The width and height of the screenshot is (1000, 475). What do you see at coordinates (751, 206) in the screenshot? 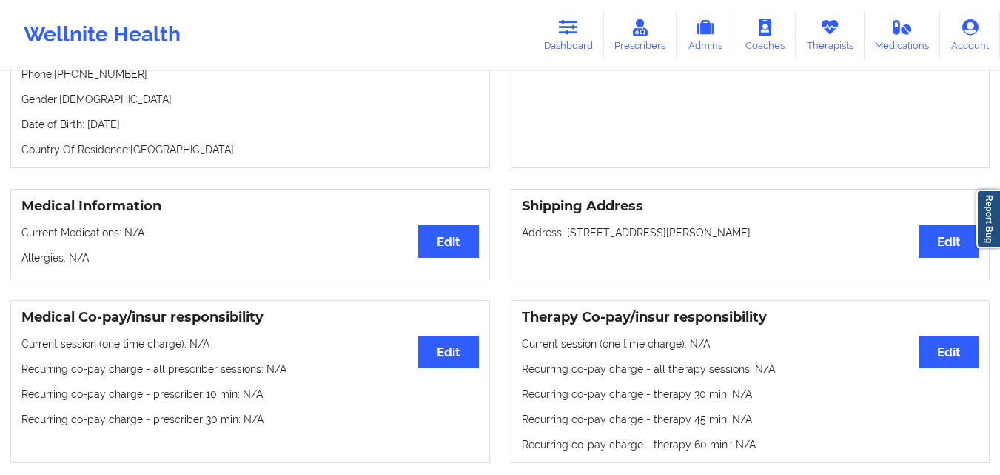
I see `h3: Shipping Address` at bounding box center [751, 206].